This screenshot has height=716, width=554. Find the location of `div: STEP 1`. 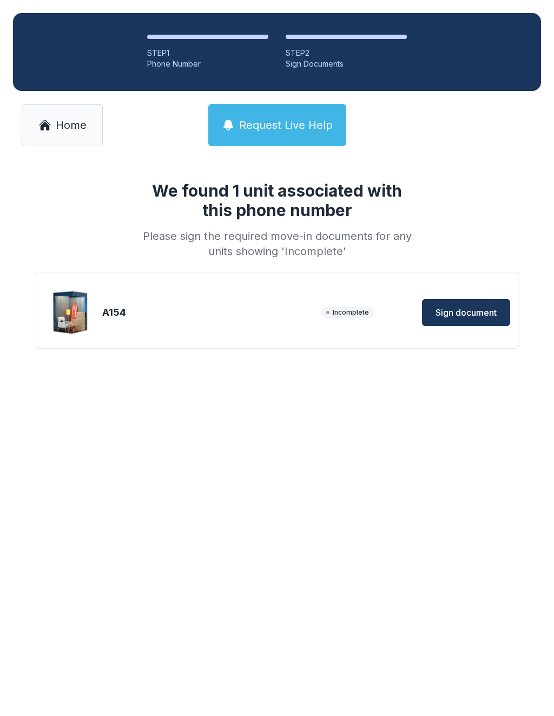

div: STEP 1 is located at coordinates (208, 53).